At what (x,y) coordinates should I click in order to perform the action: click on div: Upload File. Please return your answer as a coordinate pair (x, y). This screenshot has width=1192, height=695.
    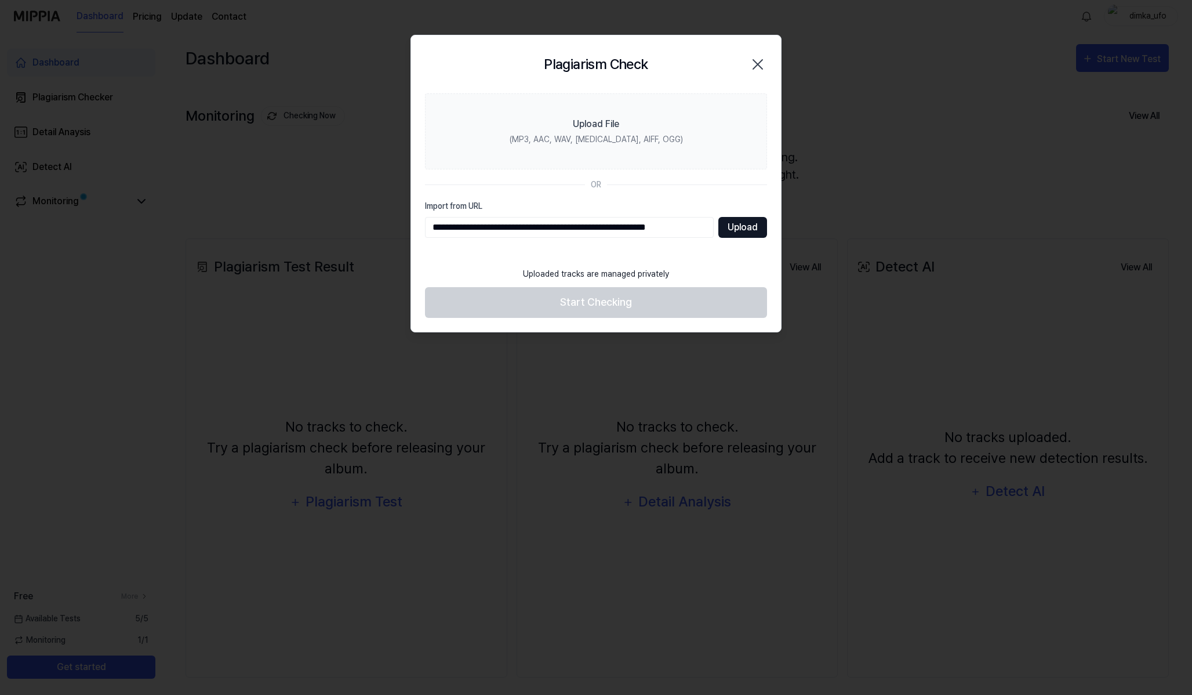
    Looking at the image, I should click on (596, 124).